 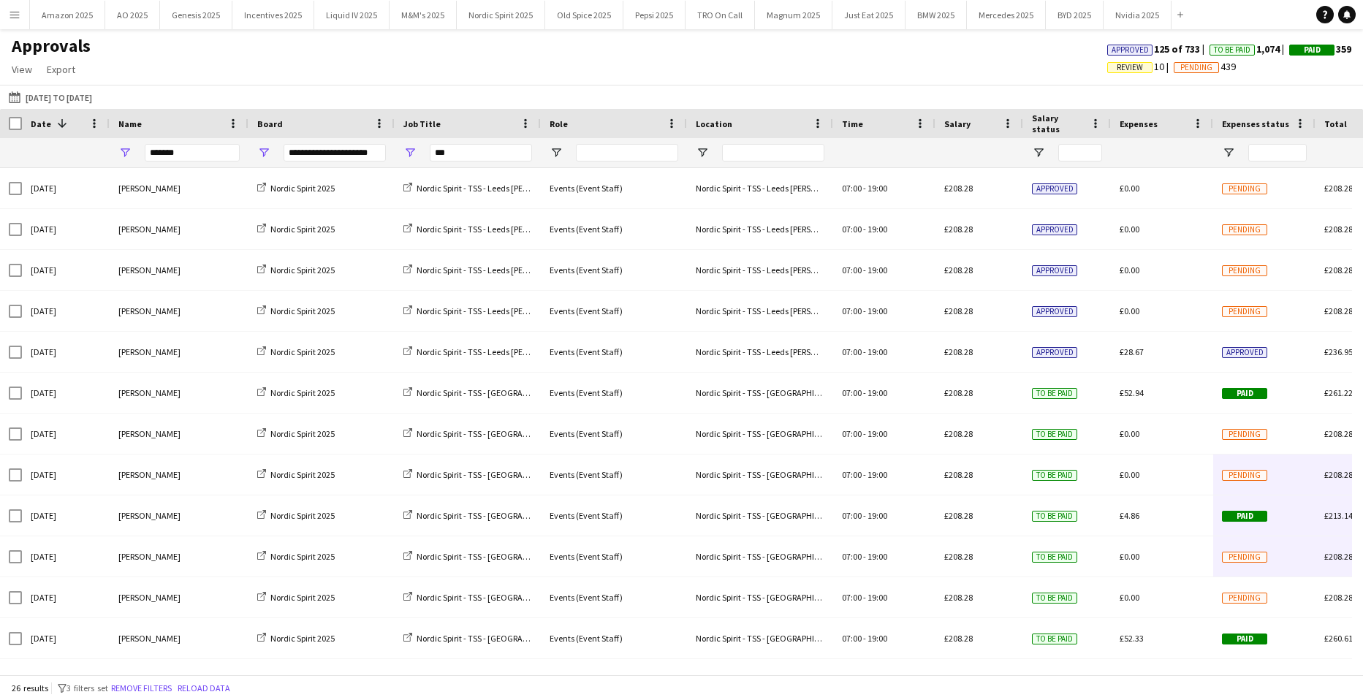 I want to click on span: 3 filters set, so click(x=87, y=688).